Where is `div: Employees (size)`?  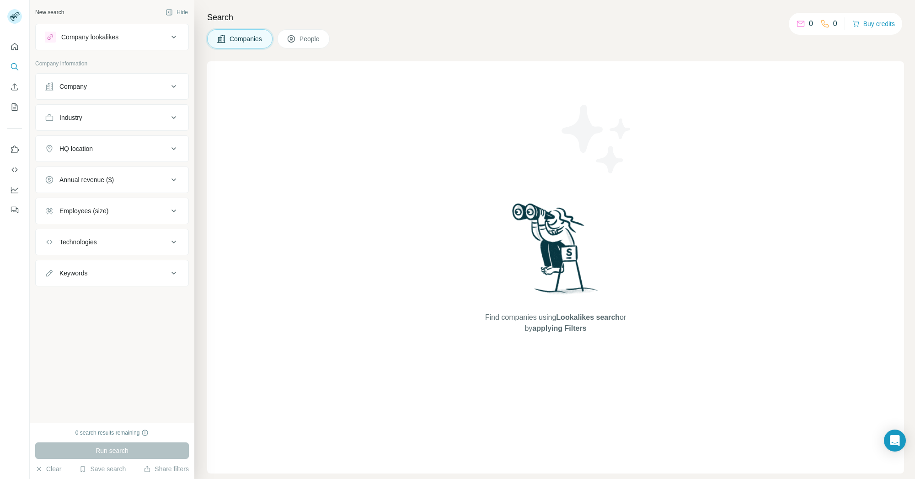 div: Employees (size) is located at coordinates (84, 211).